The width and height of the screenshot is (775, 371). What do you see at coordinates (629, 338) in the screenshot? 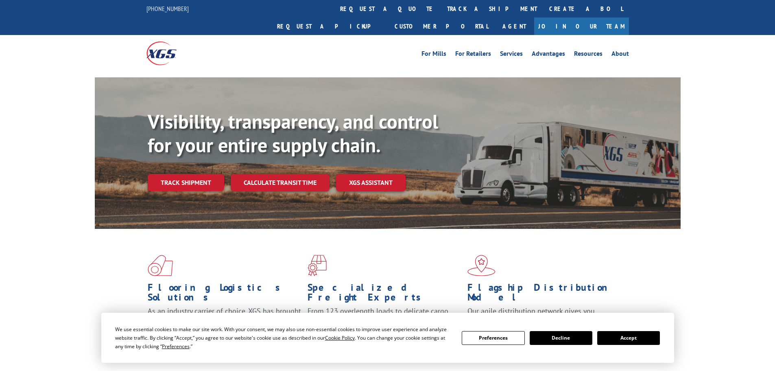
I see `button: Accept` at bounding box center [629, 338].